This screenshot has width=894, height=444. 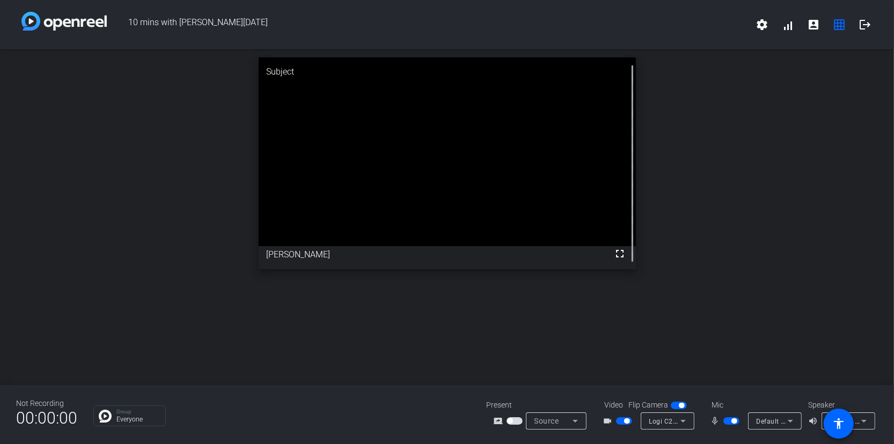 I want to click on span: Logi C270 HD WebCam (046d:0825), so click(x=706, y=421).